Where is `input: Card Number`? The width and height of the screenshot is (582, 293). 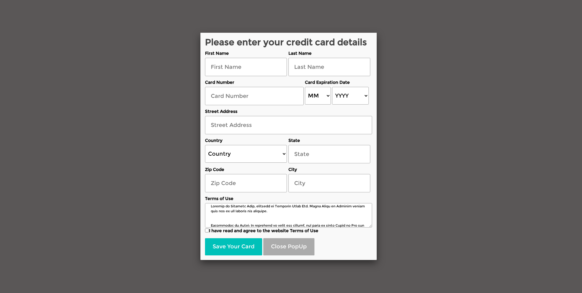
input: Card Number is located at coordinates (254, 96).